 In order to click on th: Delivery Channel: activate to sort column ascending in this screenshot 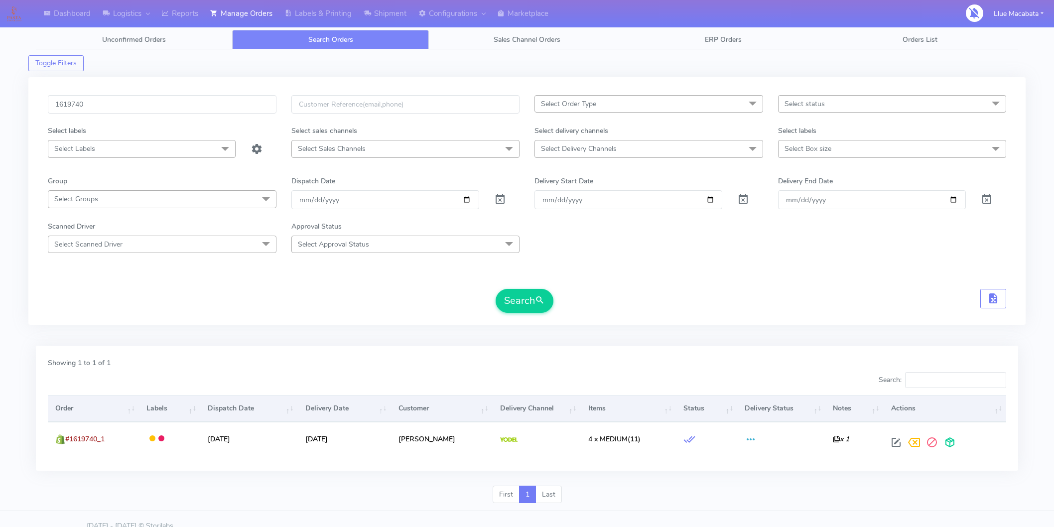, I will do `click(536, 408)`.